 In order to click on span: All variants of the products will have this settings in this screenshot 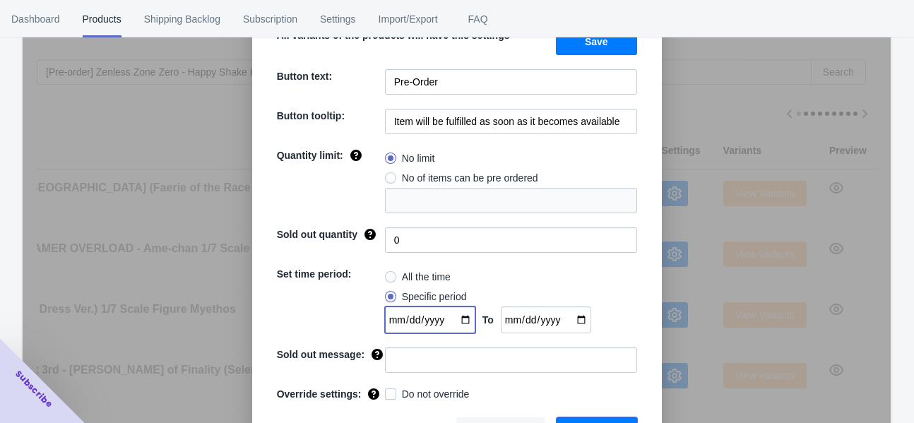, I will do `click(393, 35)`.